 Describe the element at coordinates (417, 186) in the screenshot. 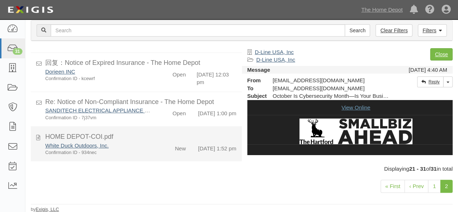

I see `a: ‹ Prev` at that location.